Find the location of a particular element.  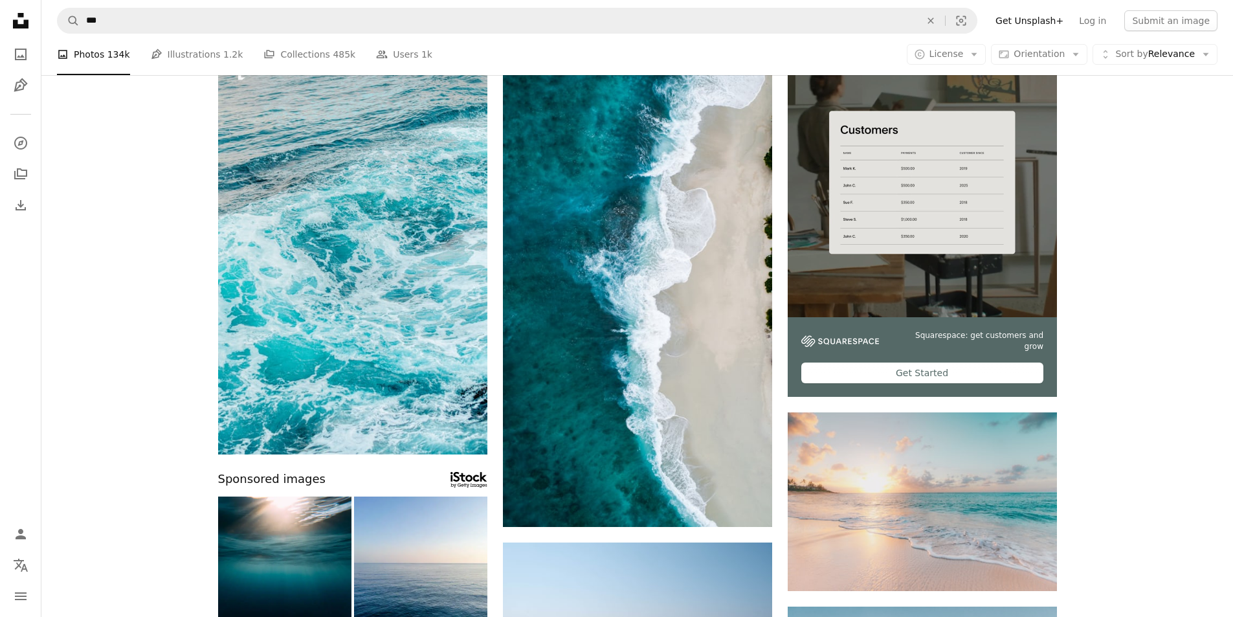

form: Find visuals sitewide is located at coordinates (517, 21).